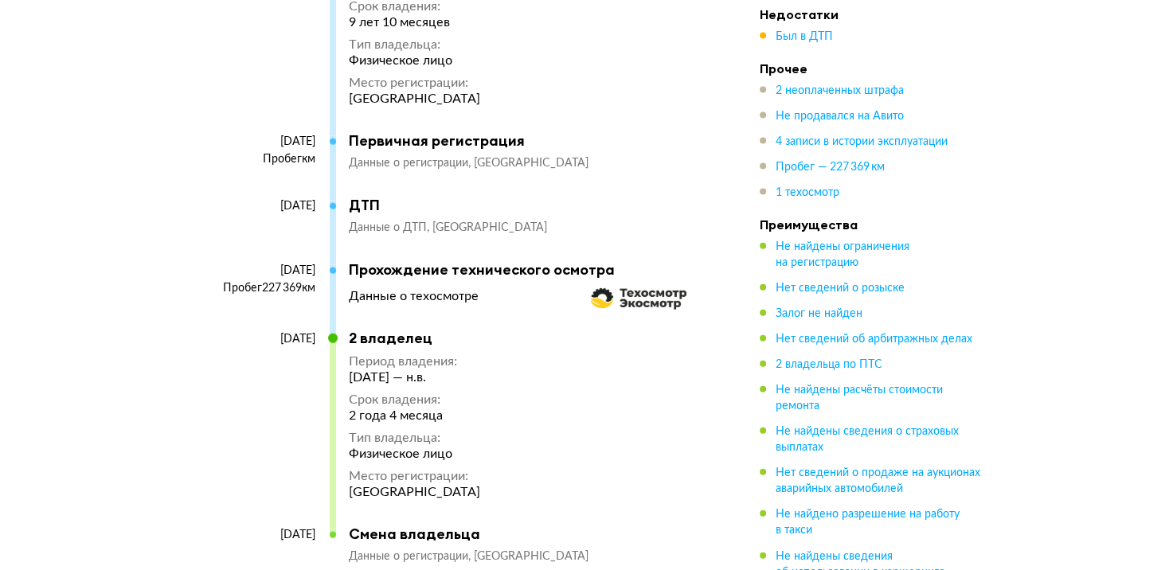 The height and width of the screenshot is (570, 1173). Describe the element at coordinates (871, 14) in the screenshot. I see `h4: Недостатки` at that location.